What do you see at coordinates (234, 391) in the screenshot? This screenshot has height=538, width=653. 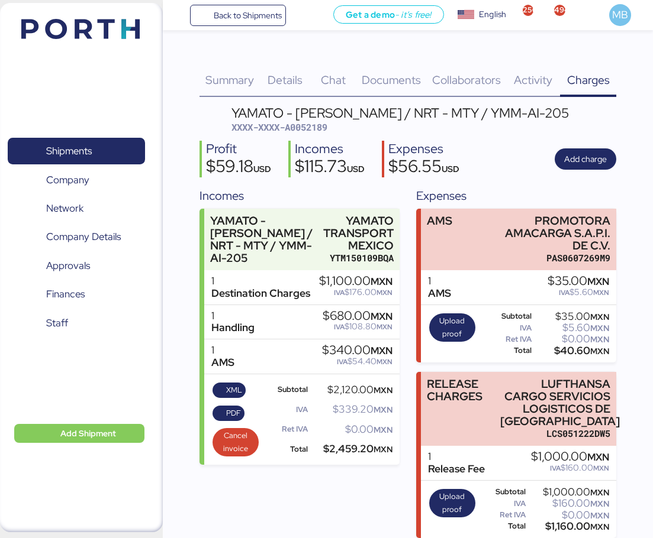 I see `span: XML` at bounding box center [234, 391].